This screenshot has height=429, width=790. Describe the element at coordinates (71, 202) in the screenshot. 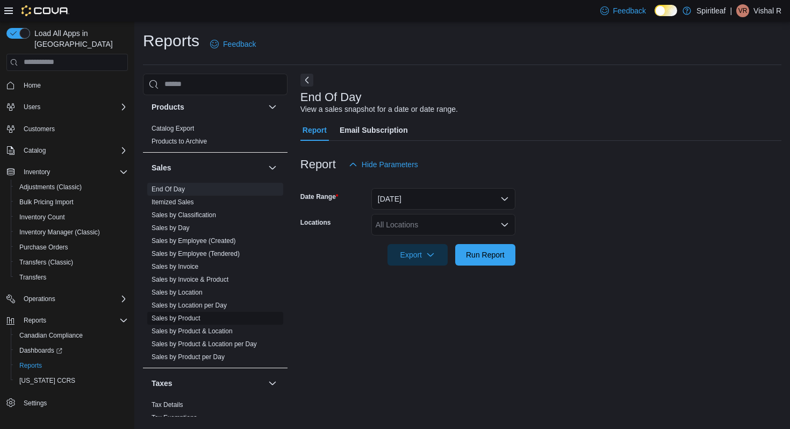

I see `button: Bulk Pricing Import` at that location.